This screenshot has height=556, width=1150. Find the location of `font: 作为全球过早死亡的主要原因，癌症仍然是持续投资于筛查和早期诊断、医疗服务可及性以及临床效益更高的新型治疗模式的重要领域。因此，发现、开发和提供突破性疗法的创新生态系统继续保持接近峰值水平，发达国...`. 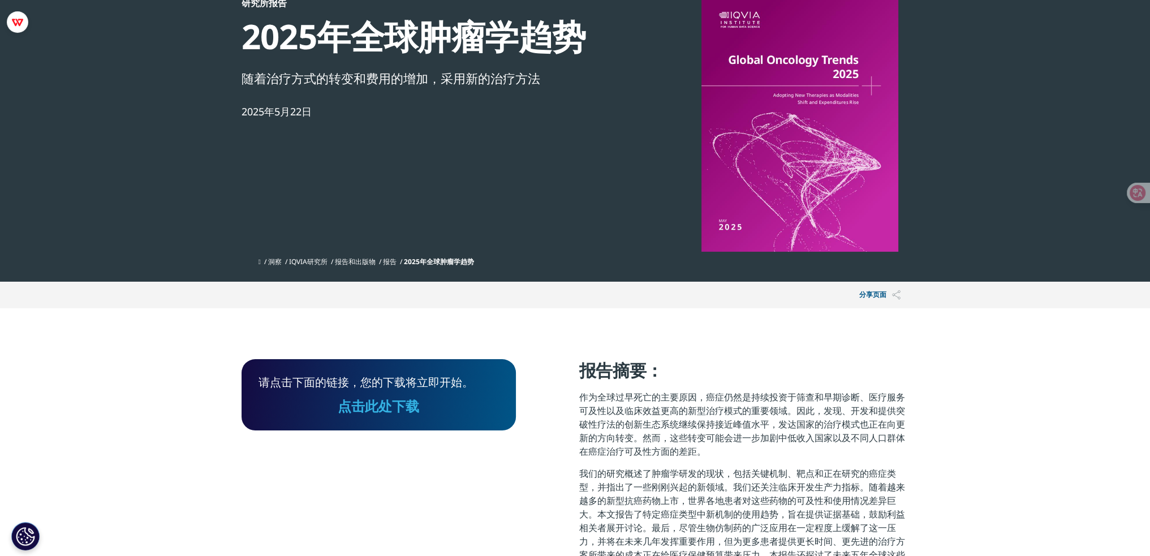

font: 作为全球过早死亡的主要原因，癌症仍然是持续投资于筛查和早期诊断、医疗服务可及性以及临床效益更高的新型治疗模式的重要领域。因此，发现、开发和提供突破性疗法的创新生态系统继续保持接近峰值水平，发达国... is located at coordinates (742, 424).